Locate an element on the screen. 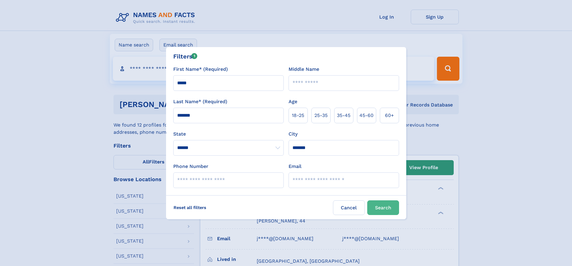  label: First Name* (Required) is located at coordinates (200, 69).